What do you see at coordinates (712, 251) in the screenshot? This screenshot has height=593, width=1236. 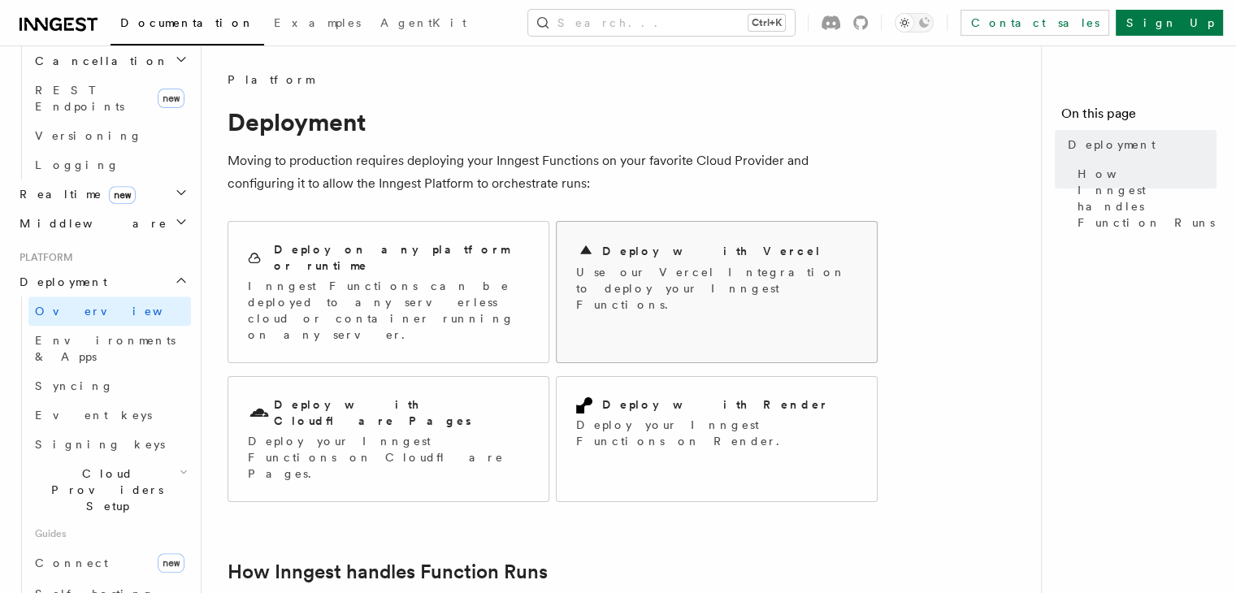 I see `h2: Deploy with Vercel` at bounding box center [712, 251].